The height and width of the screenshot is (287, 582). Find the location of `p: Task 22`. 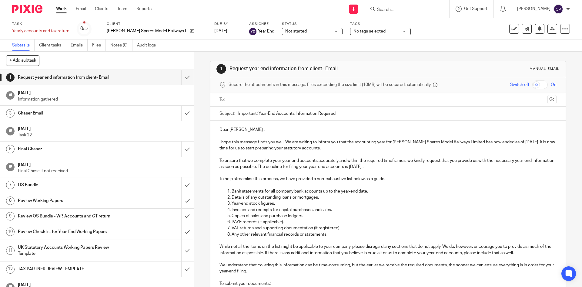

p: Task 22 is located at coordinates (103, 135).